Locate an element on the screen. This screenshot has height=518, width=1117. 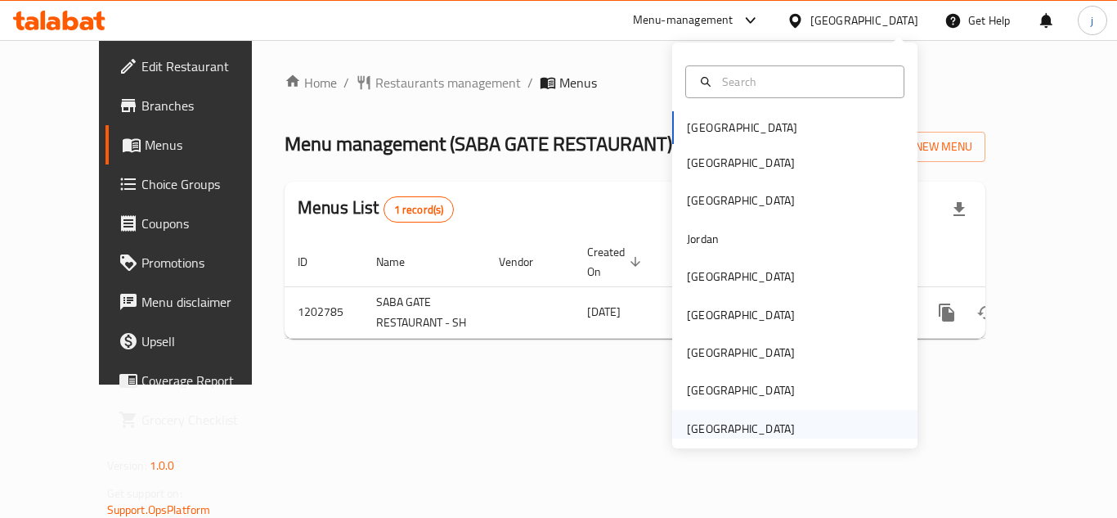
span: 1.0.0 is located at coordinates (162, 465).